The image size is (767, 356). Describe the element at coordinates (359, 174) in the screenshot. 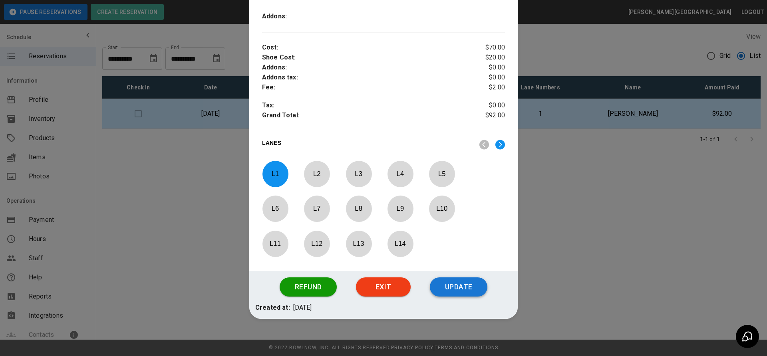

I see `p: L 3` at that location.